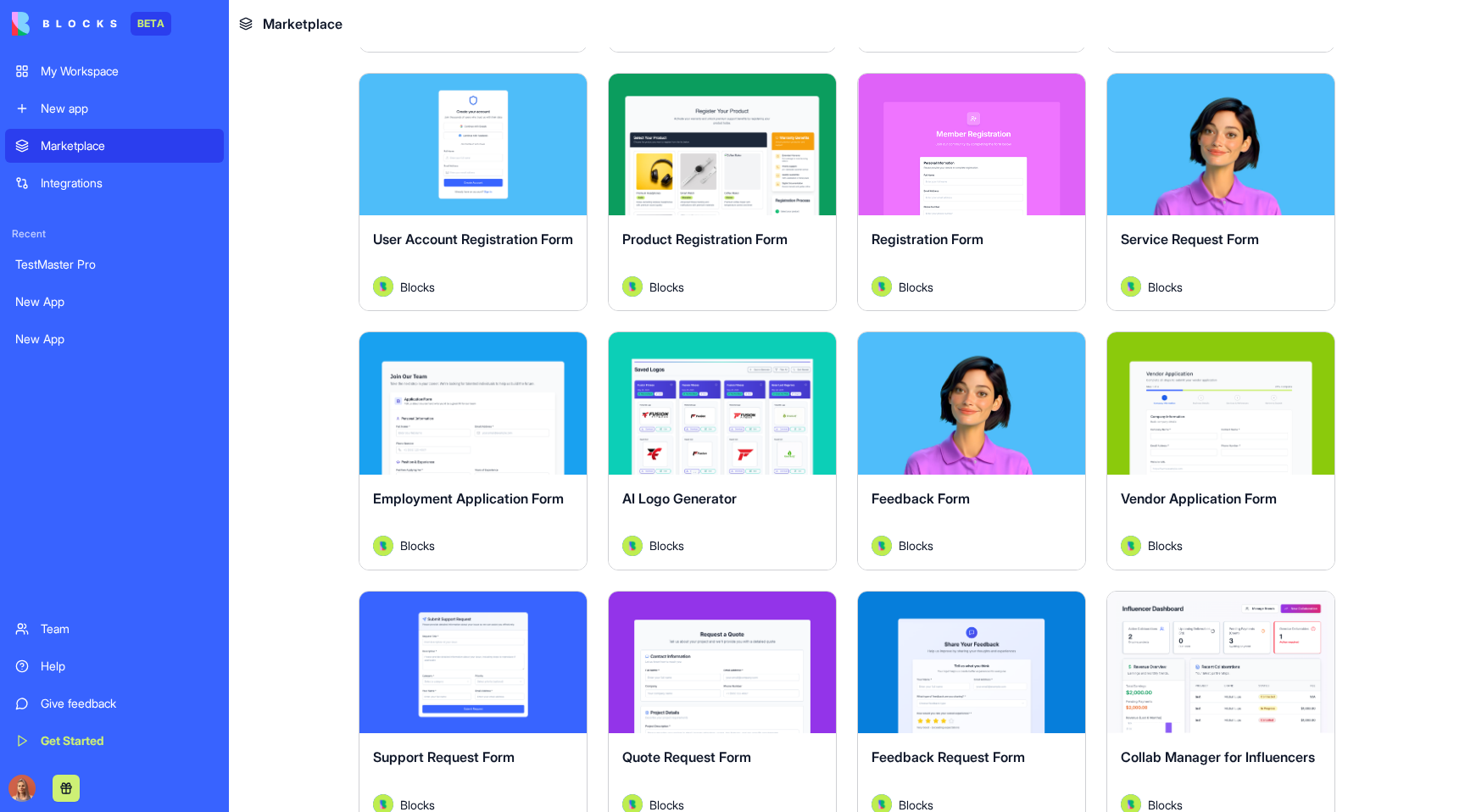 This screenshot has height=812, width=1465. Describe the element at coordinates (722, 192) in the screenshot. I see `a: Product Registration FormAvatarBlocks` at that location.